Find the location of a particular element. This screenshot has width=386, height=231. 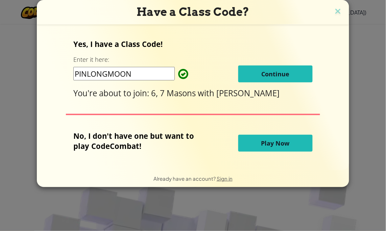

p: No, I don't have one but want to play CodeCombat! is located at coordinates (139, 141).